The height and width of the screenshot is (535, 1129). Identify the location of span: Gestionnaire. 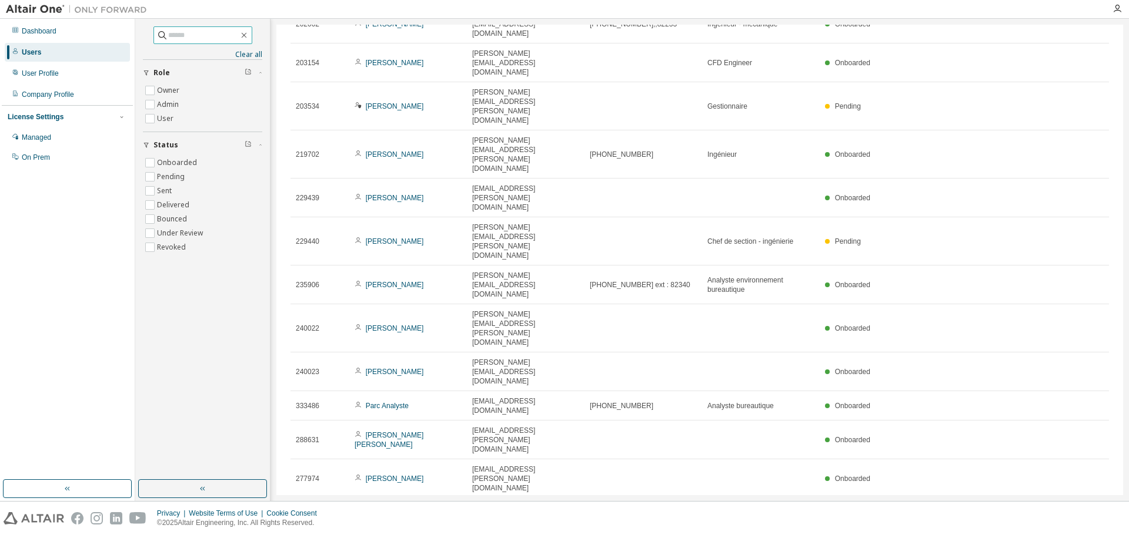
(727, 106).